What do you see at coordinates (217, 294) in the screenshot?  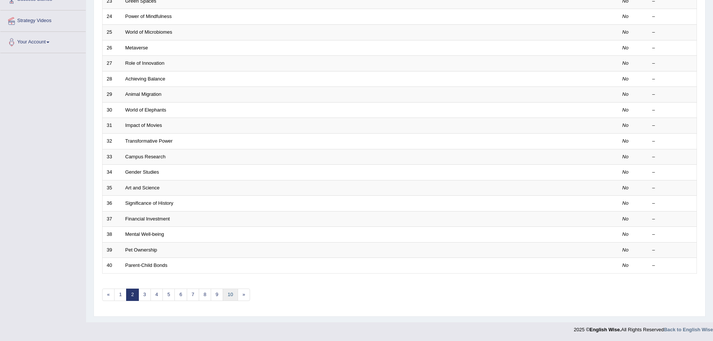 I see `a: 9` at bounding box center [217, 294].